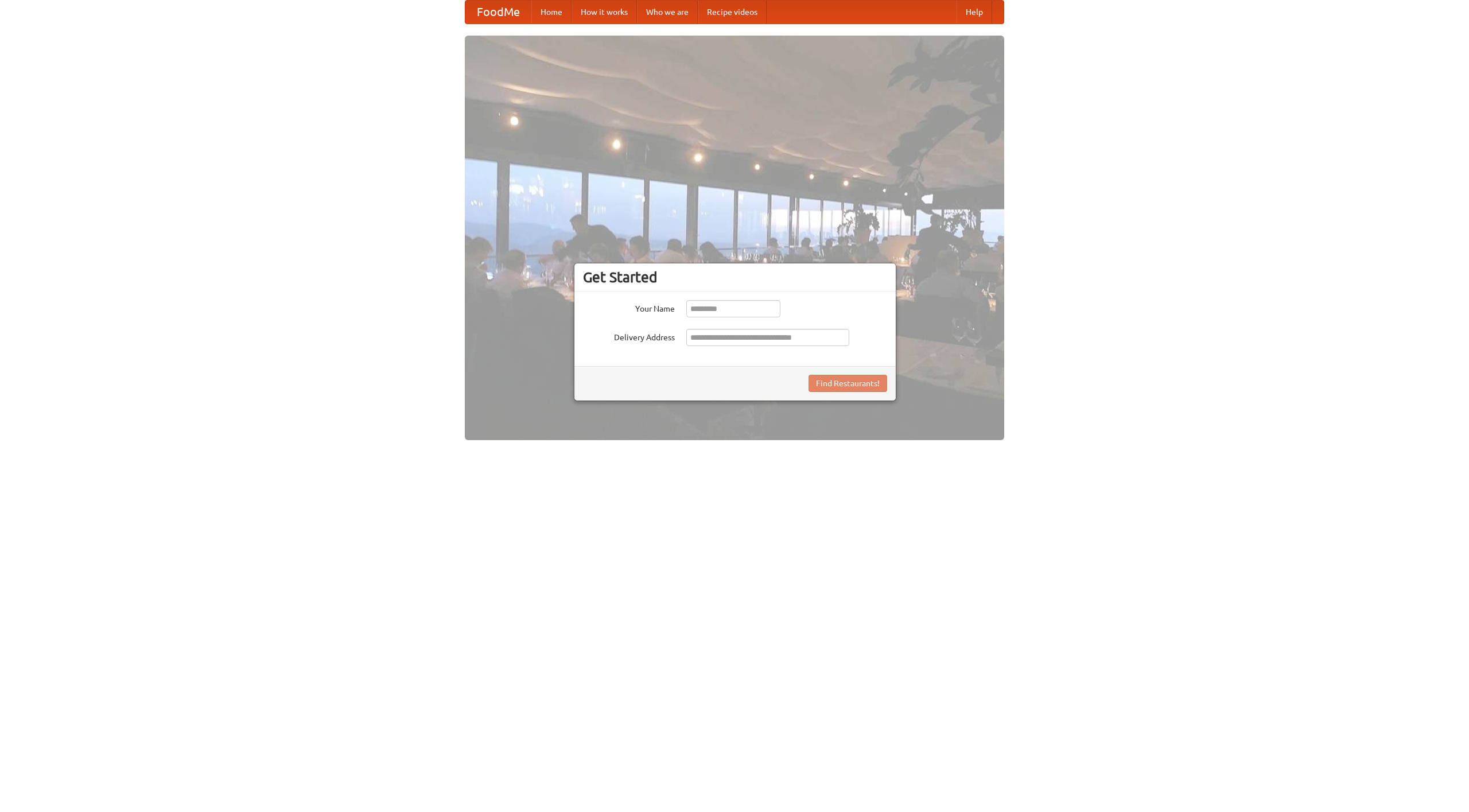 This screenshot has height=812, width=1469. What do you see at coordinates (604, 12) in the screenshot?
I see `a: How it works` at bounding box center [604, 12].